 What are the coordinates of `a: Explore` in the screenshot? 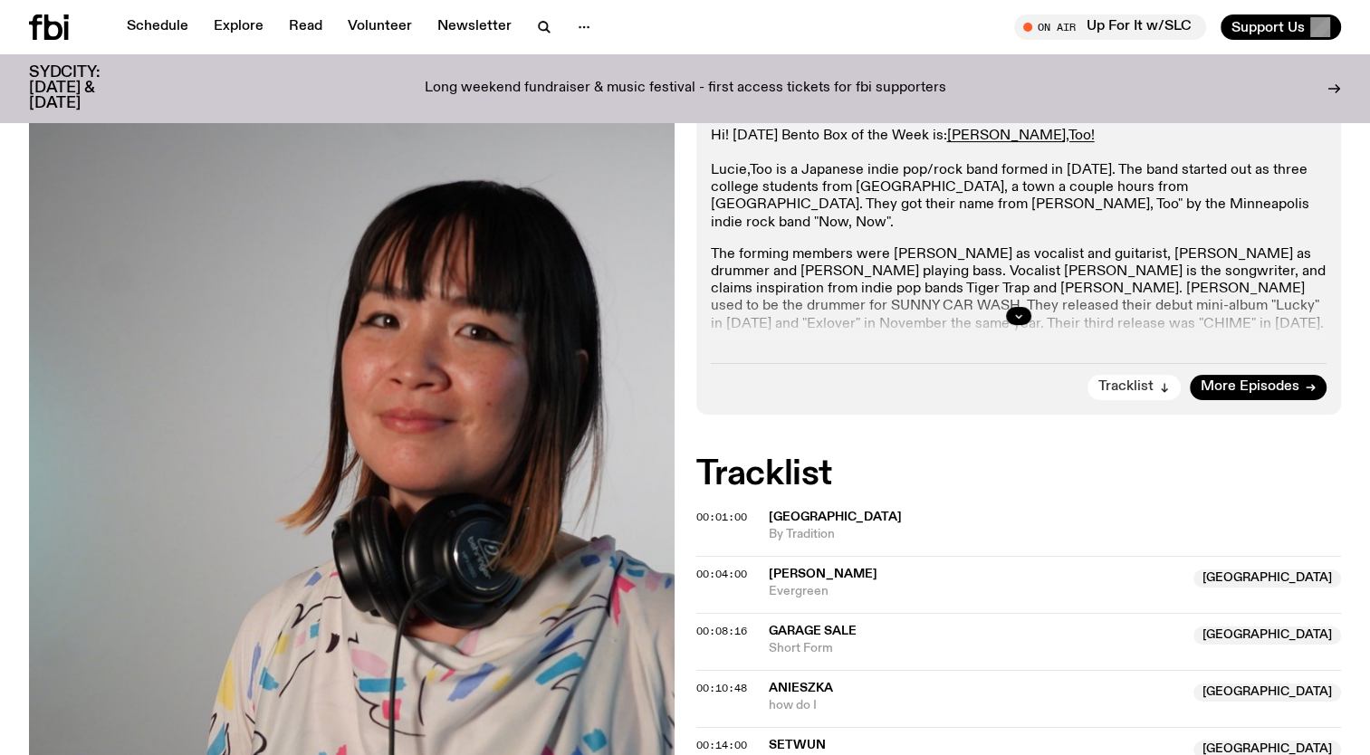 It's located at (238, 27).